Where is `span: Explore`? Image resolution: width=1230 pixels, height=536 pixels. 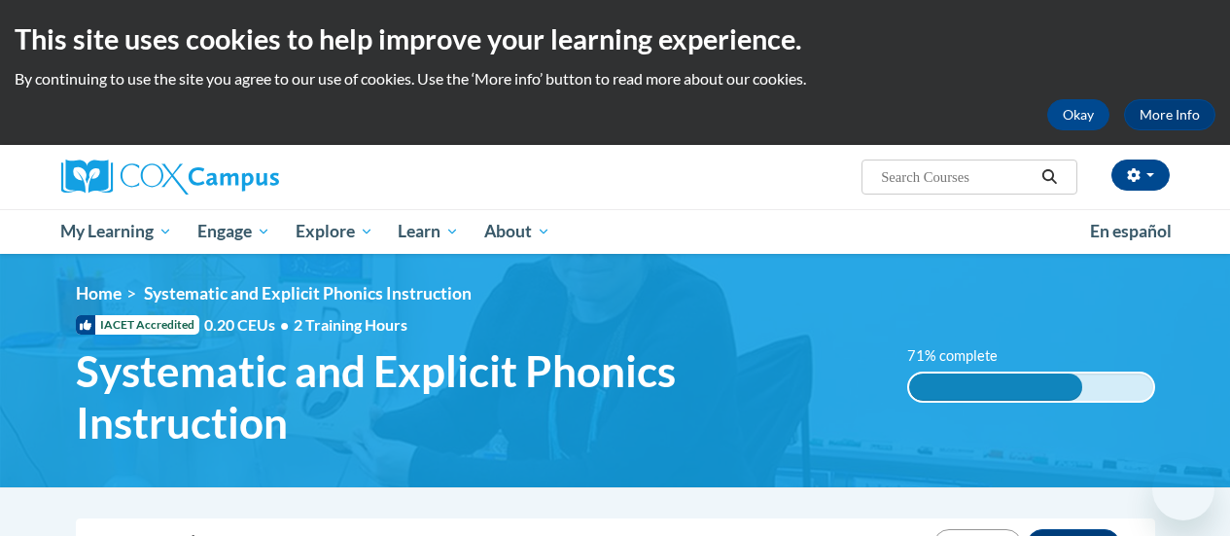
span: Explore is located at coordinates (334, 231).